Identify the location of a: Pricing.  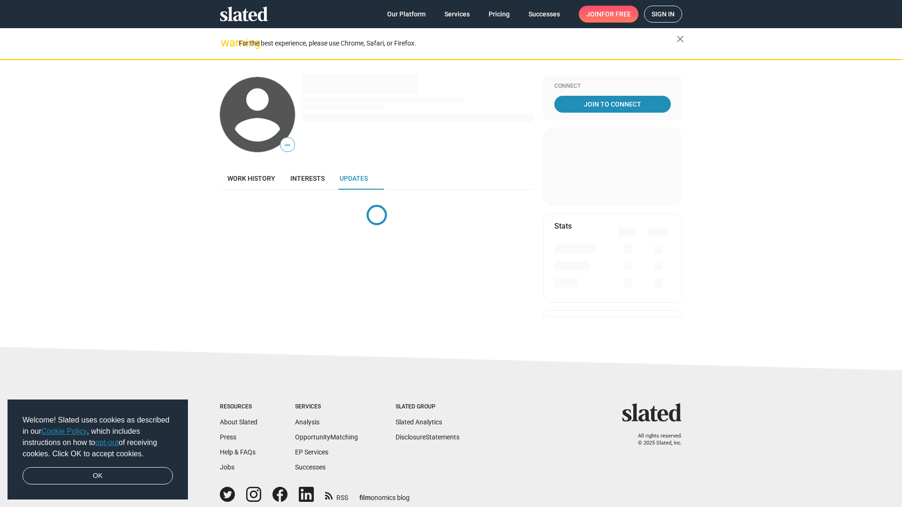
(499, 14).